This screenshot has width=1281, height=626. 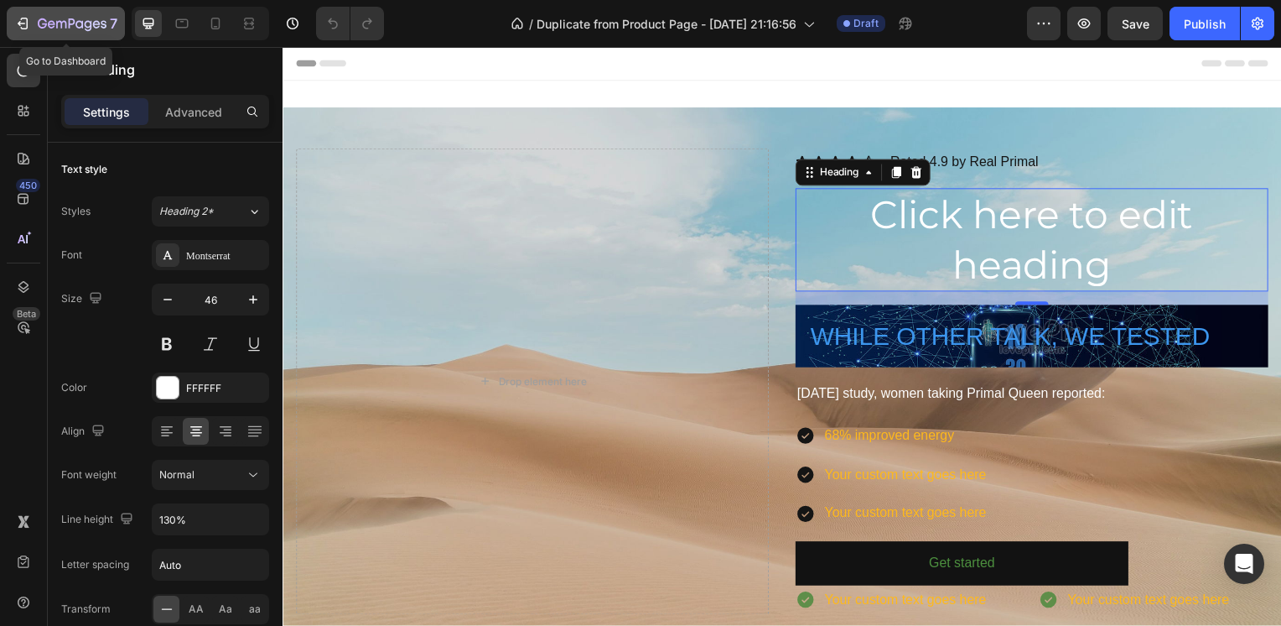 What do you see at coordinates (99, 519) in the screenshot?
I see `div: Line height` at bounding box center [99, 519].